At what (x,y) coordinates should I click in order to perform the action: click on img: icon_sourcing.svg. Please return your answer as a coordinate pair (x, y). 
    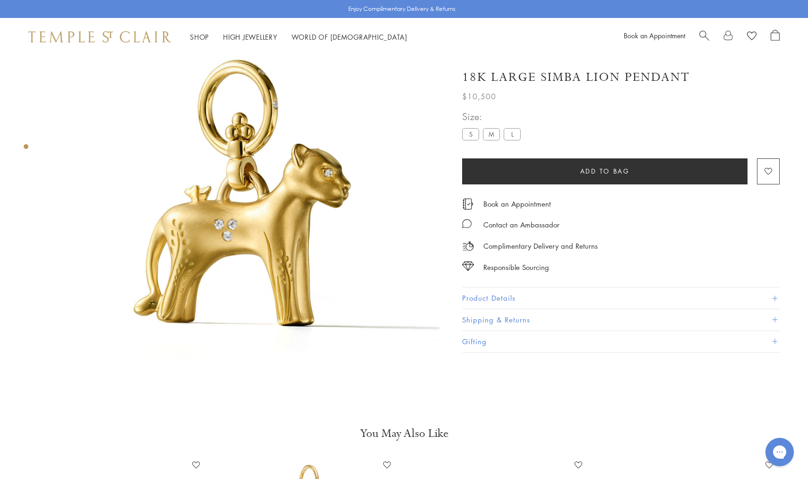
    Looking at the image, I should click on (468, 266).